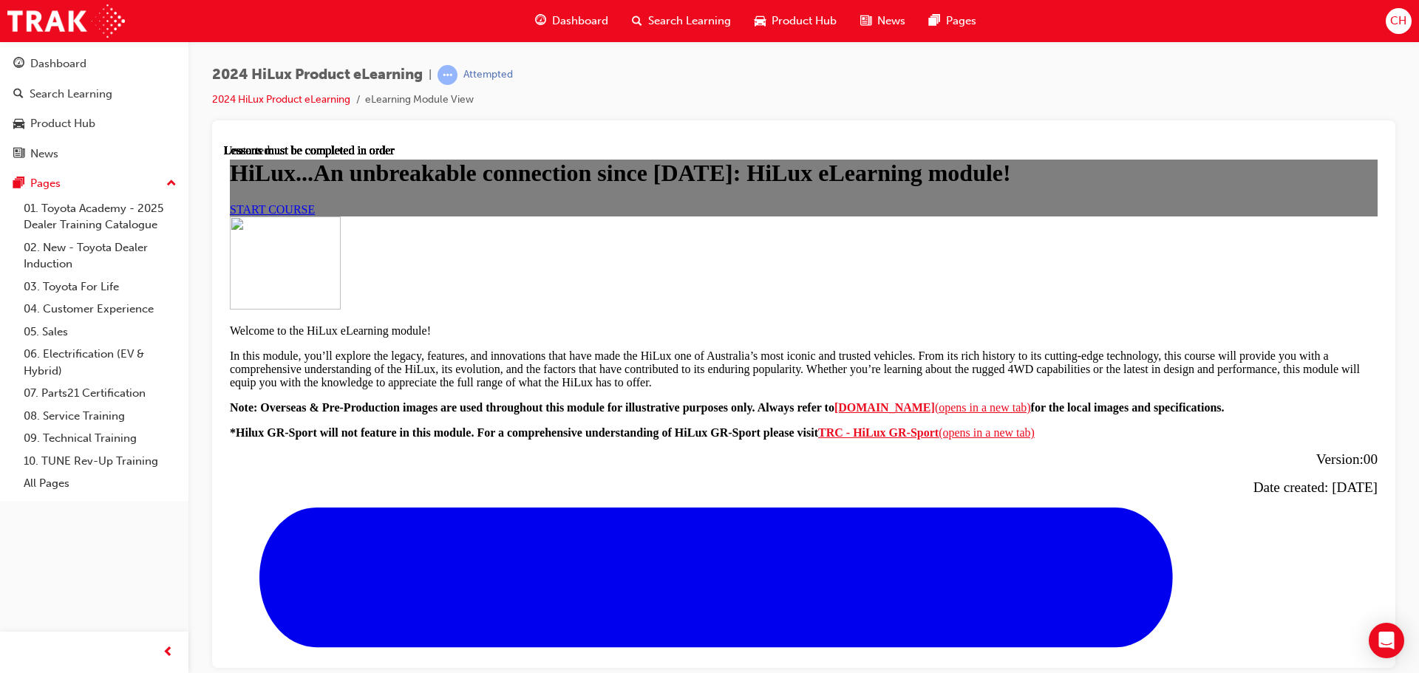 The height and width of the screenshot is (673, 1419). Describe the element at coordinates (689, 21) in the screenshot. I see `span: Search Learning` at that location.